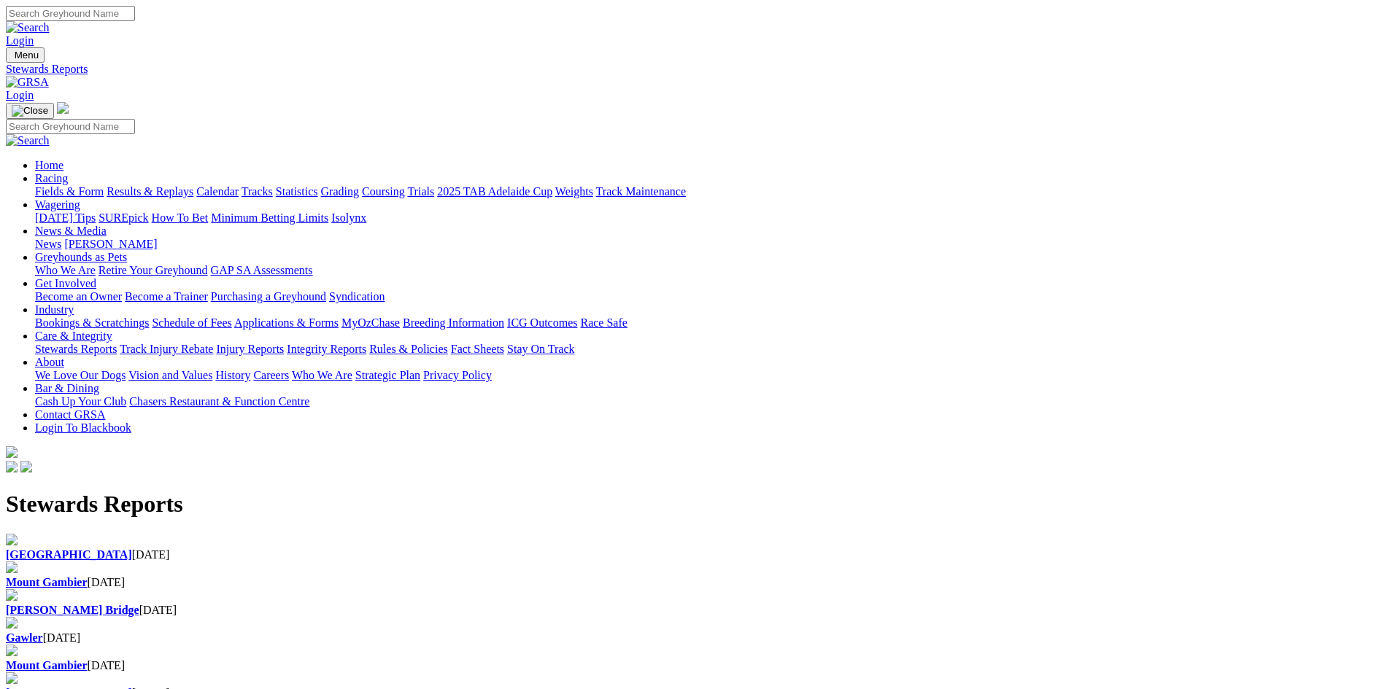 The width and height of the screenshot is (1390, 689). Describe the element at coordinates (453, 322) in the screenshot. I see `a: Breeding Information` at that location.